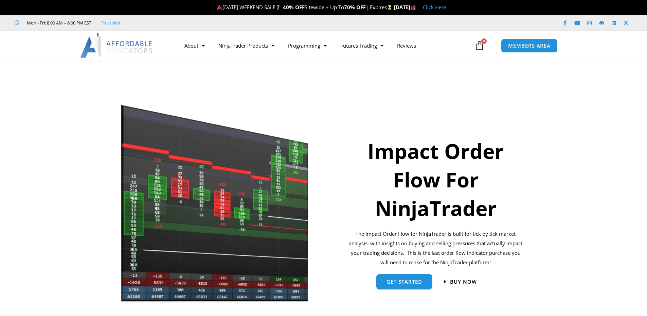 The image size is (647, 316). I want to click on a: MEMBERS AREA, so click(529, 46).